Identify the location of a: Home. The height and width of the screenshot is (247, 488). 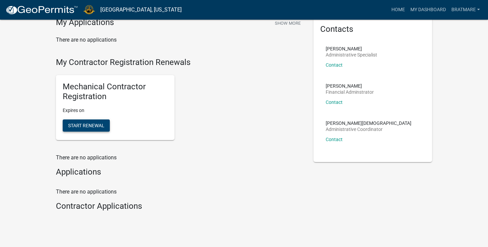
(398, 10).